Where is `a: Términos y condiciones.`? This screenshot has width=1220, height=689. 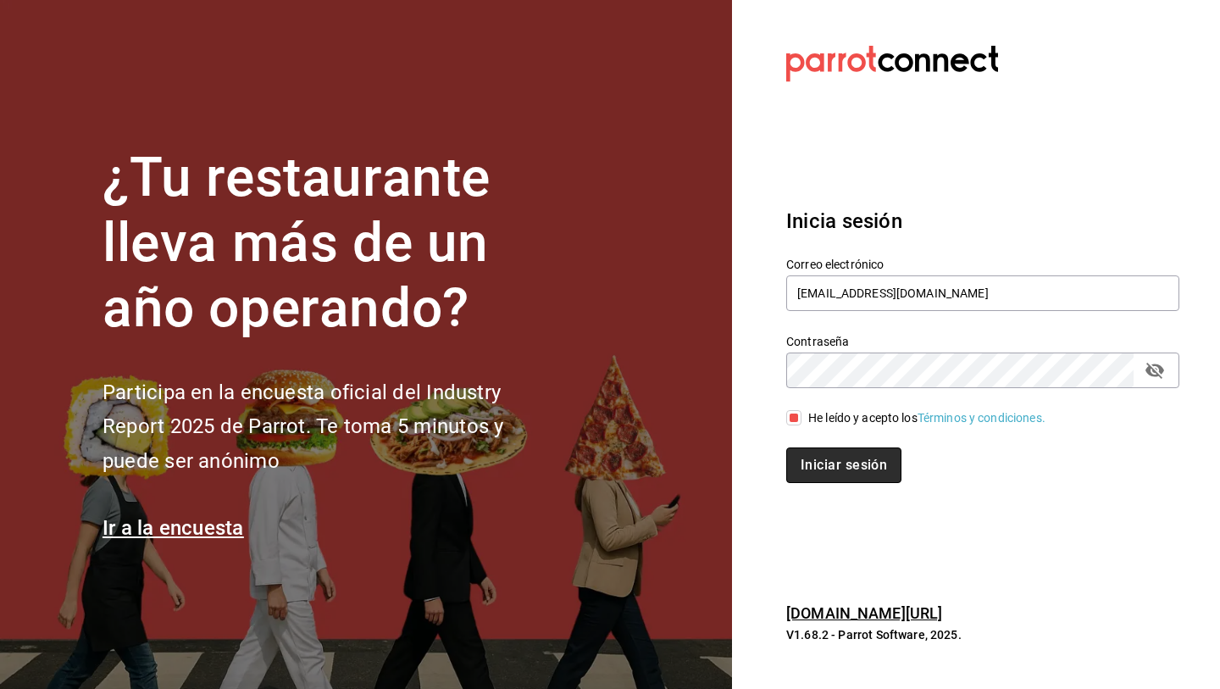 a: Términos y condiciones. is located at coordinates (981, 418).